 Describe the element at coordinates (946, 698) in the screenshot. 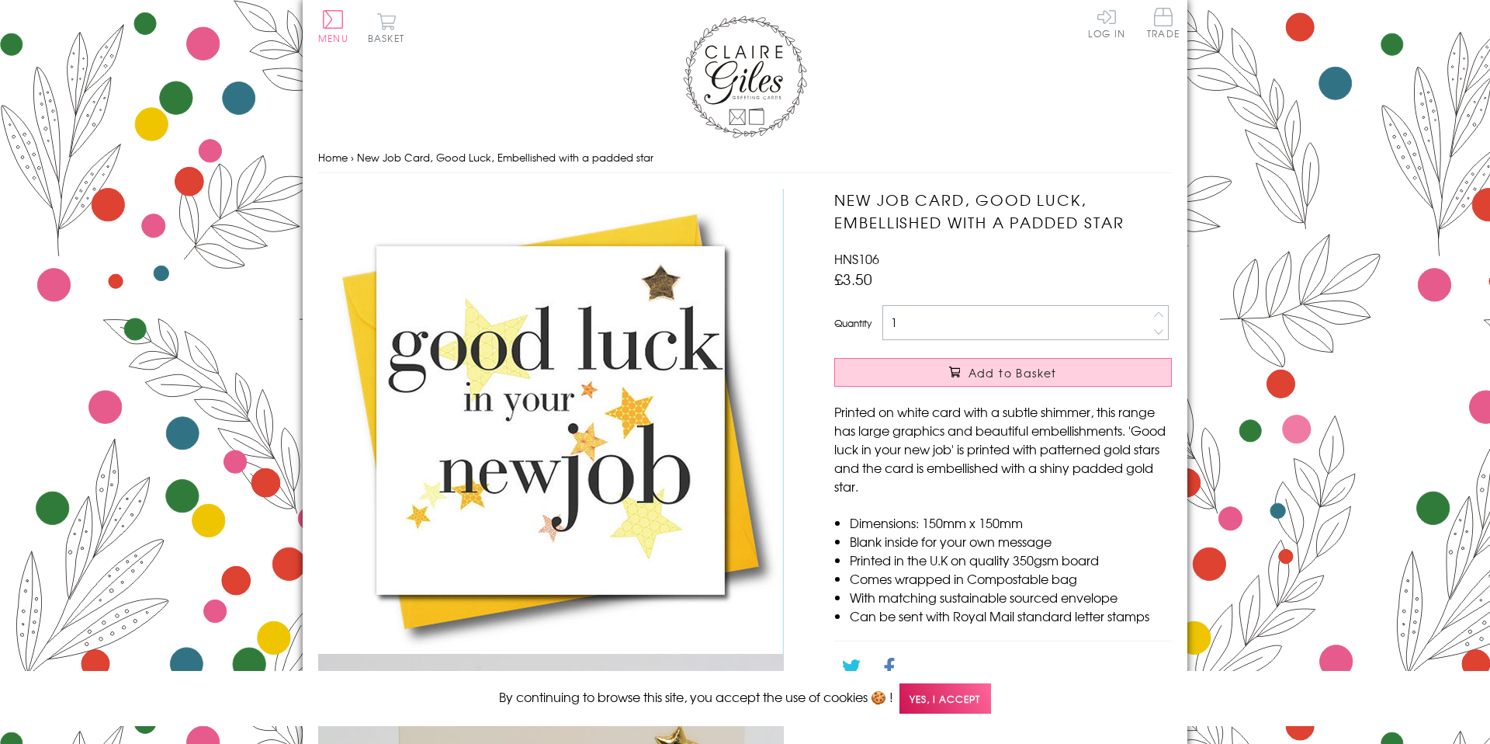

I see `span: Yes, I accept` at that location.